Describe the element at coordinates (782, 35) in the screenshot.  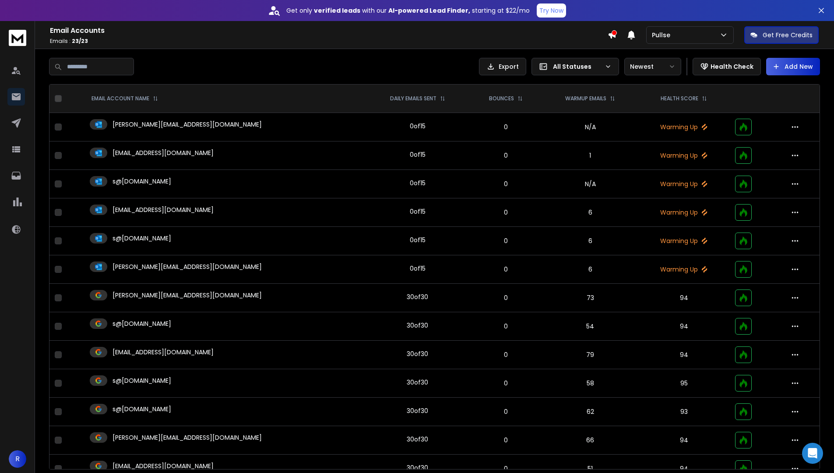
I see `button: Get Free Credits` at that location.